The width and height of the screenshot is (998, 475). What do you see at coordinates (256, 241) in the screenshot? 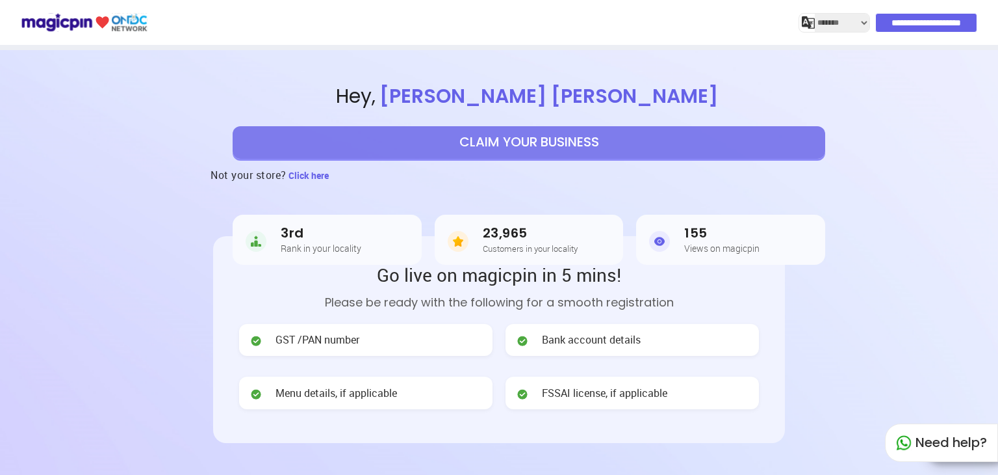
I see `img: Rank` at bounding box center [256, 241].